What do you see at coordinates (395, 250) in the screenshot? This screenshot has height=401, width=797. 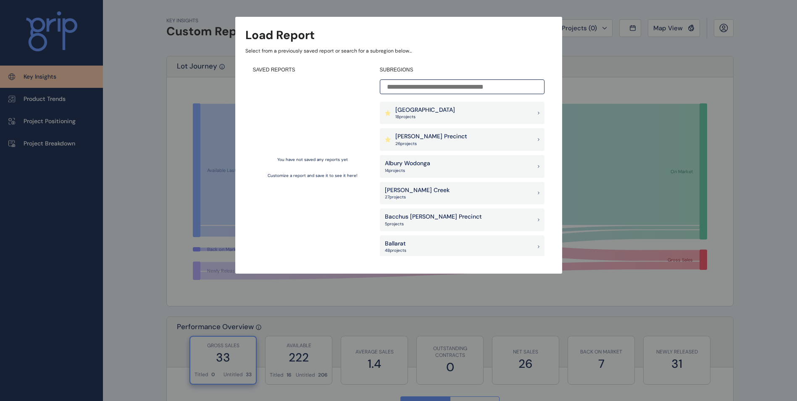 I see `p: 48 project s` at bounding box center [395, 250].